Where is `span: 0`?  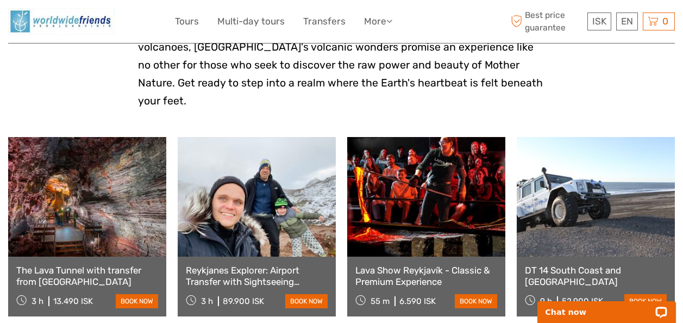 span: 0 is located at coordinates (665, 21).